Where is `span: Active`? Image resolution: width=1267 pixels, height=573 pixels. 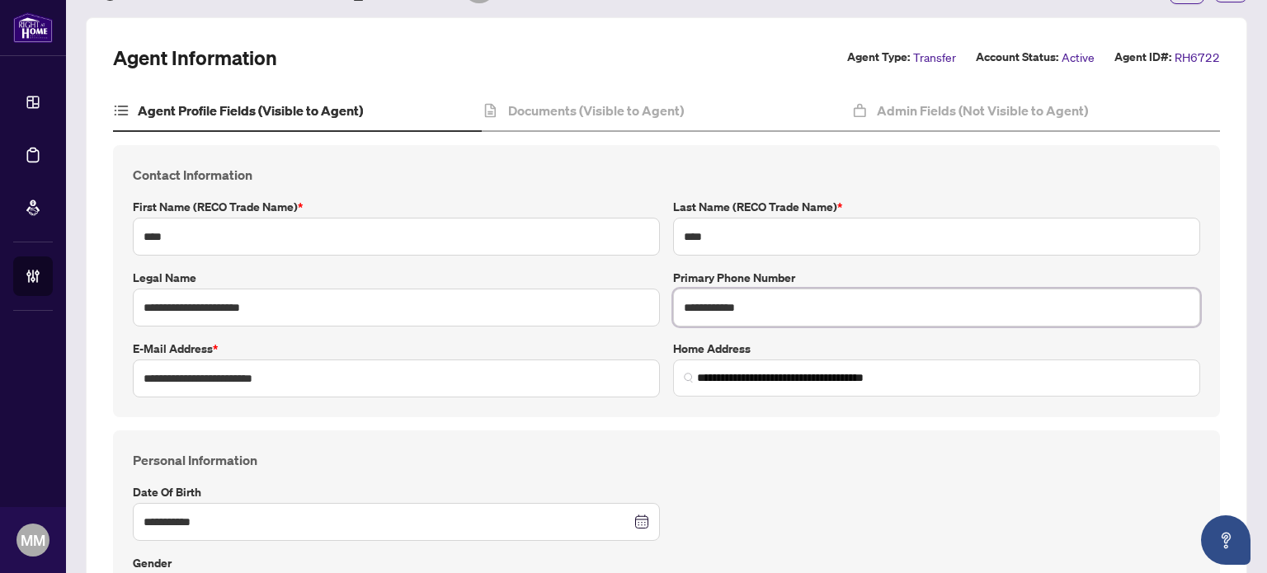 span: Active is located at coordinates (1078, 57).